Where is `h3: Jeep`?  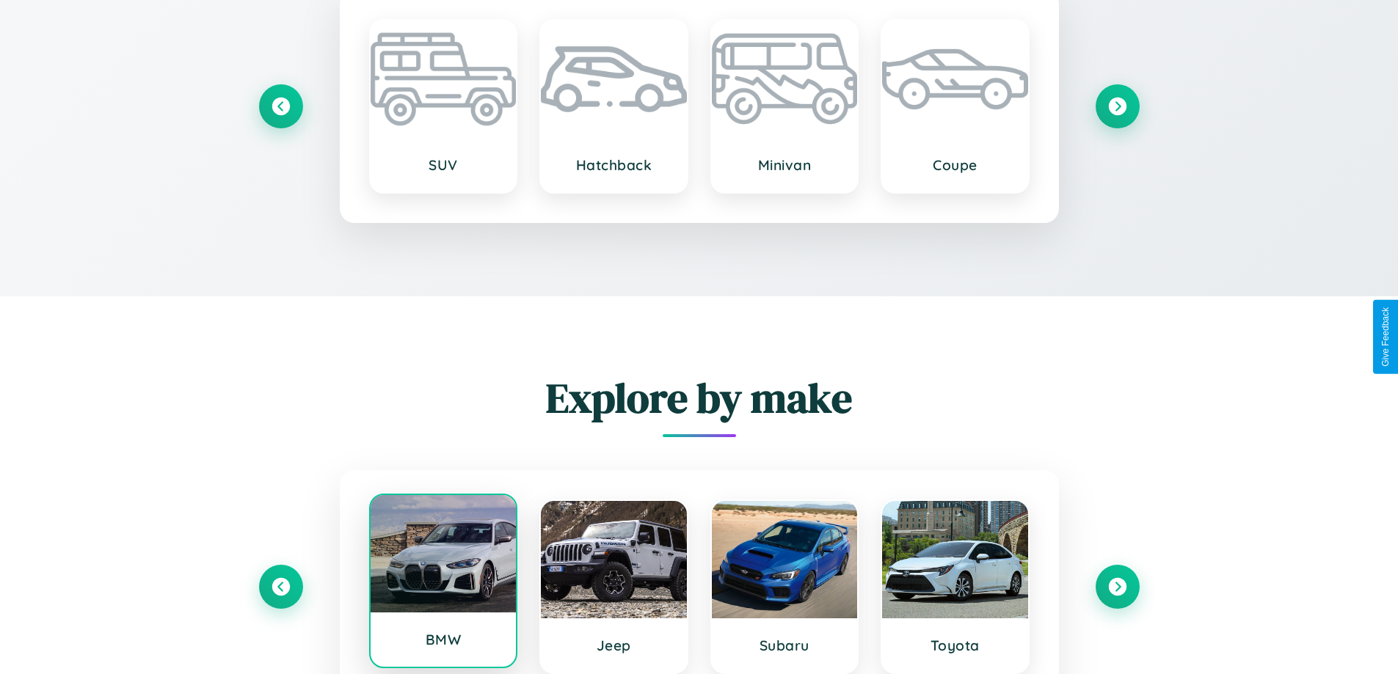
h3: Jeep is located at coordinates (614, 646).